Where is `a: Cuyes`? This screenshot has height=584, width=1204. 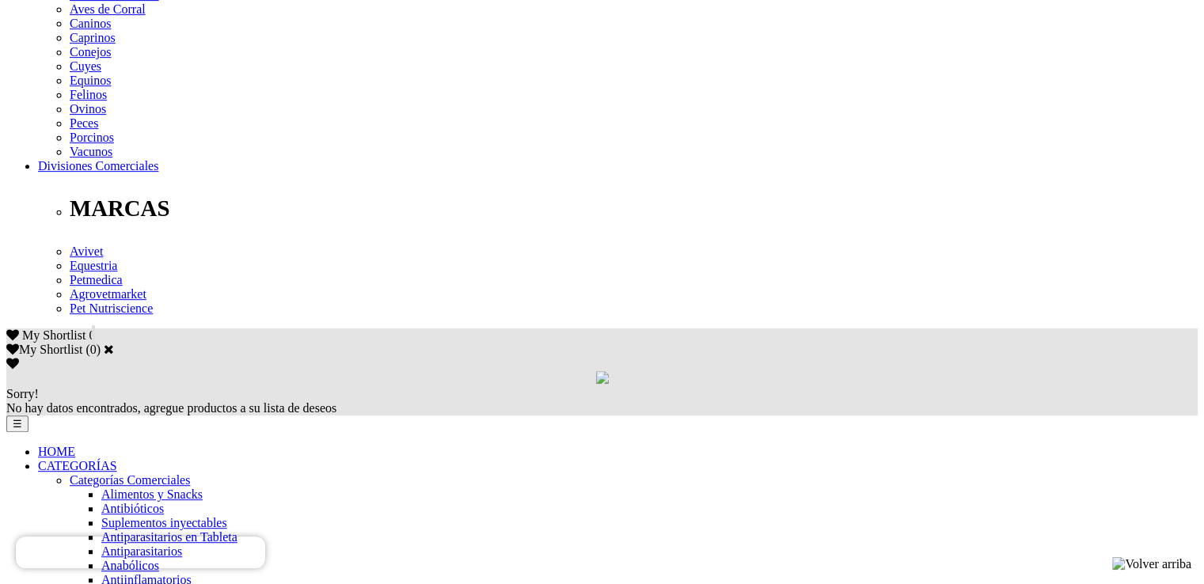
a: Cuyes is located at coordinates (86, 66).